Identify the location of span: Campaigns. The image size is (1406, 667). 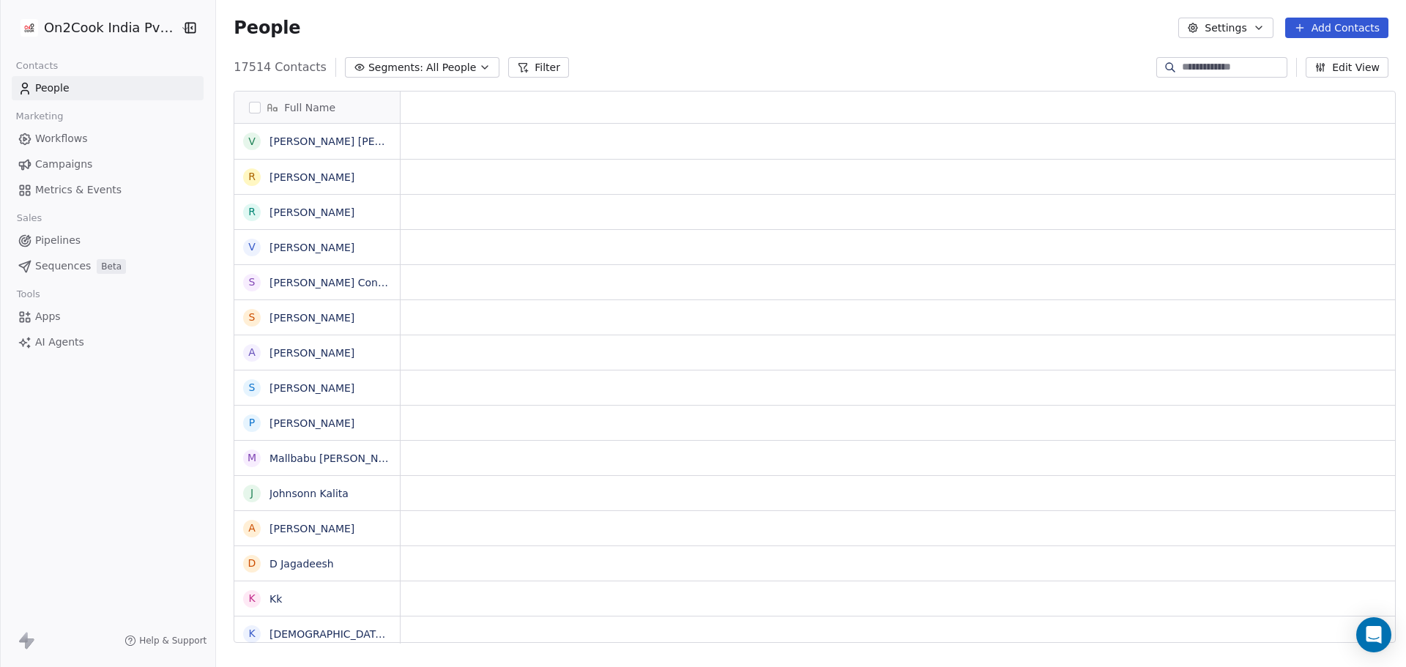
(64, 164).